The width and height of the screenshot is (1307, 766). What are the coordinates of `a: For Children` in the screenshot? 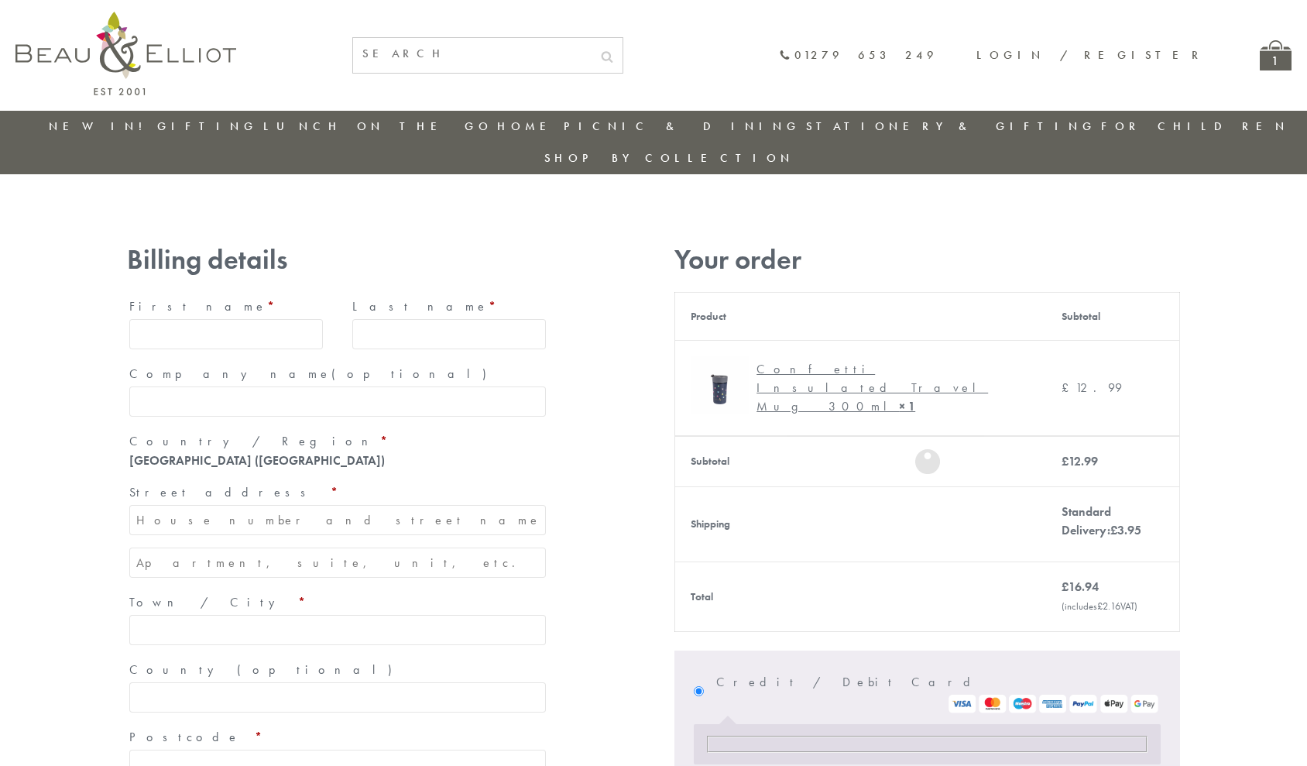 It's located at (1195, 126).